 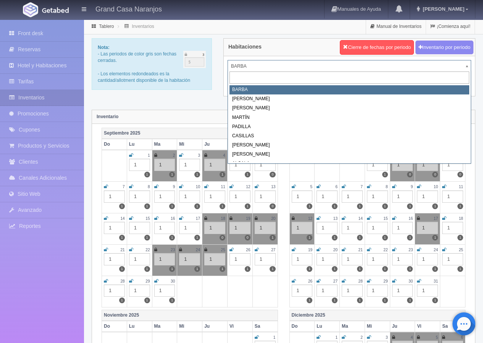 What do you see at coordinates (350, 164) in the screenshot?
I see `div: ALCALA` at bounding box center [350, 164].